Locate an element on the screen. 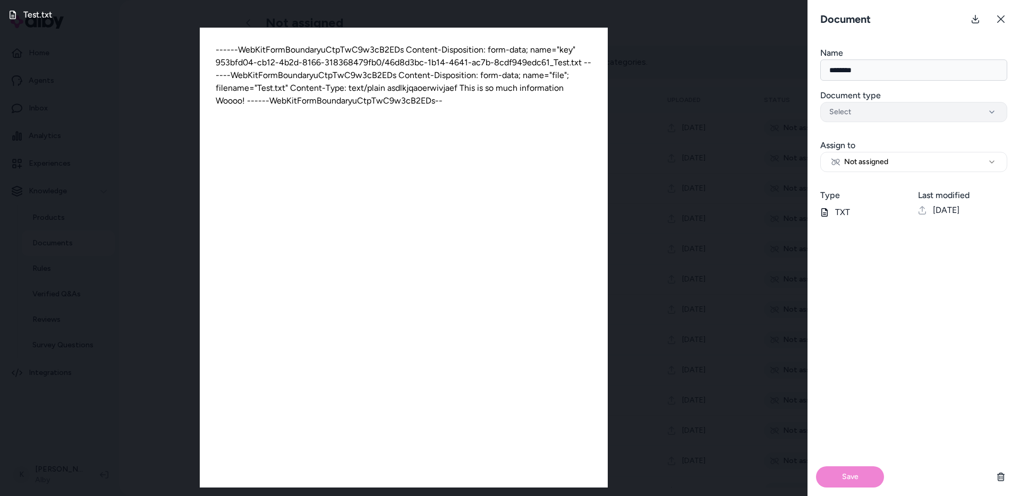 The height and width of the screenshot is (496, 1020). h3: Name is located at coordinates (914, 53).